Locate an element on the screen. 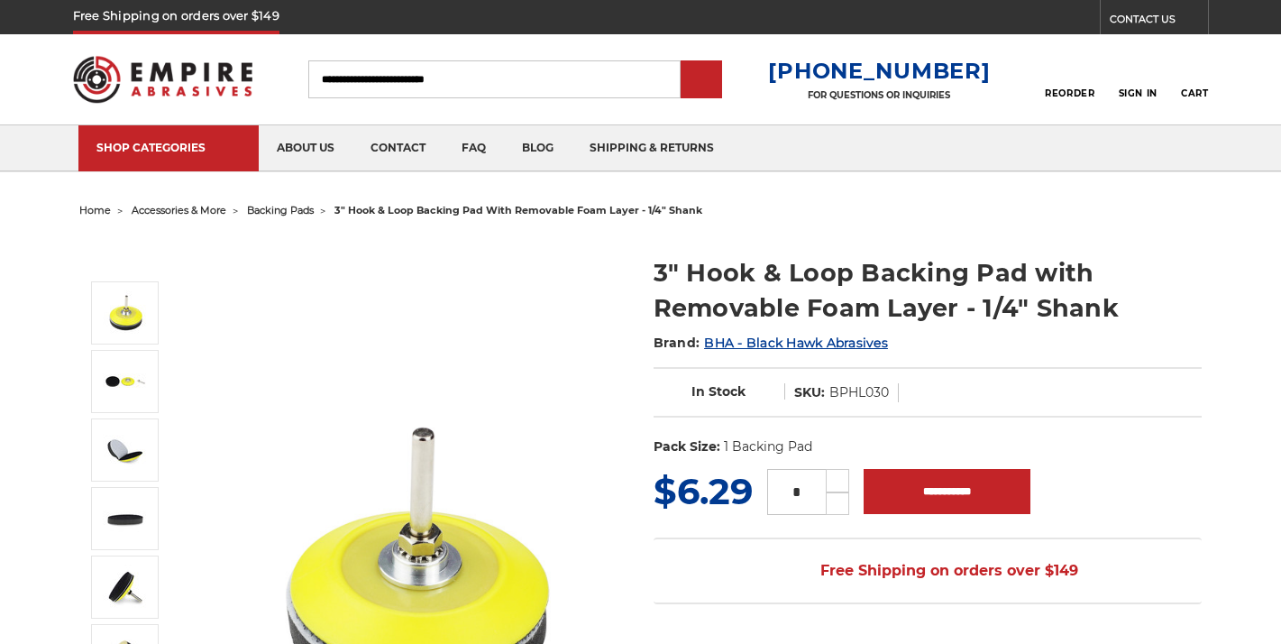 This screenshot has width=1281, height=644. a: Cart is located at coordinates (1194, 79).